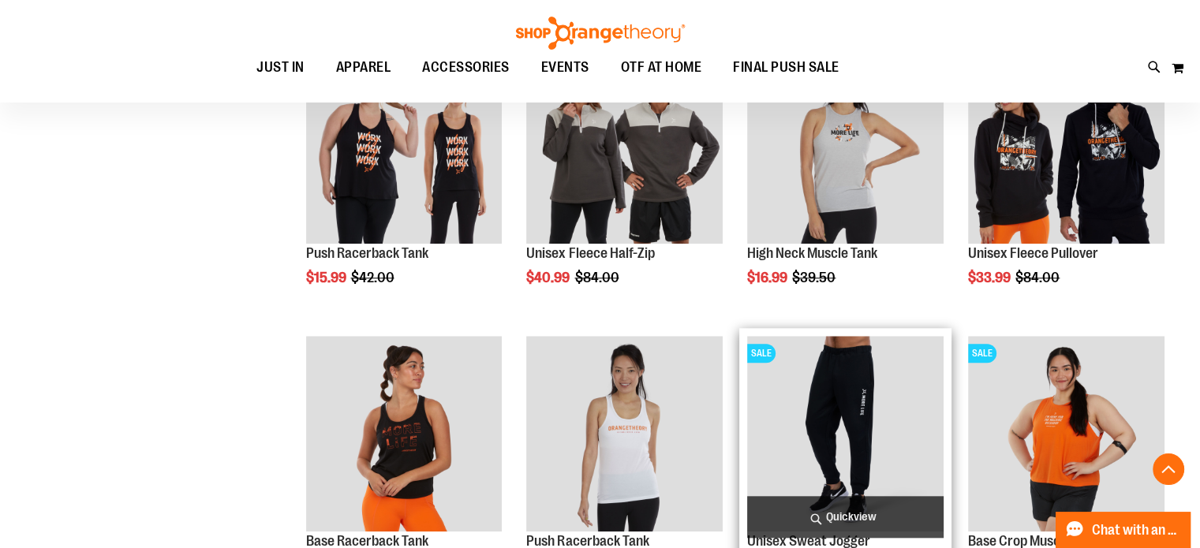  I want to click on span: $33.99, so click(990, 278).